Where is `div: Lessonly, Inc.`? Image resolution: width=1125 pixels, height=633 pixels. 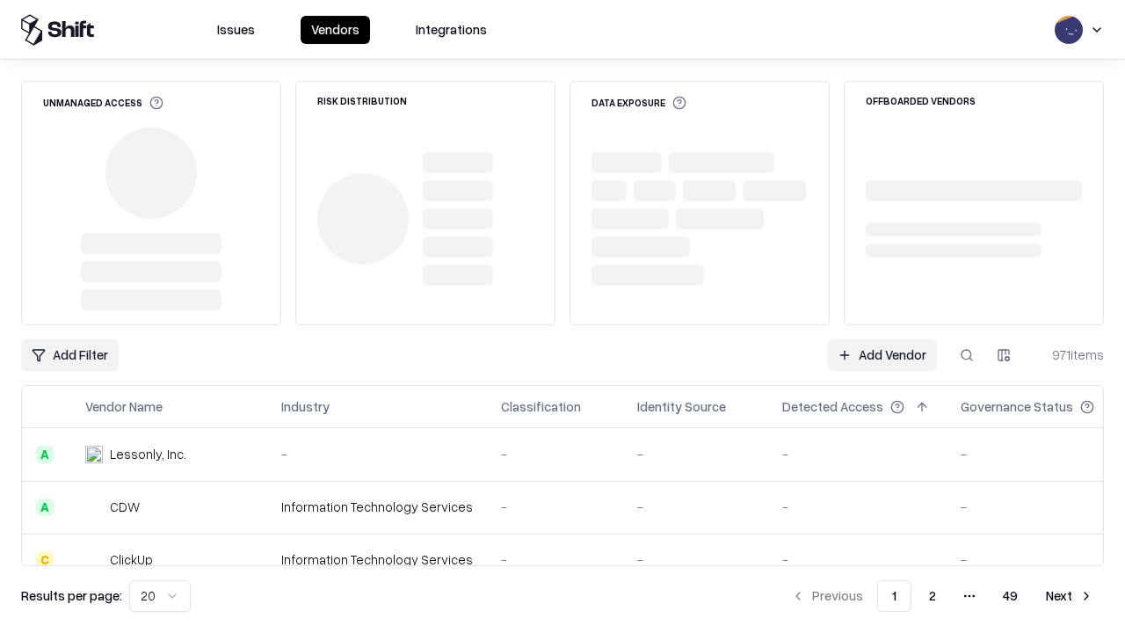 div: Lessonly, Inc. is located at coordinates (148, 453).